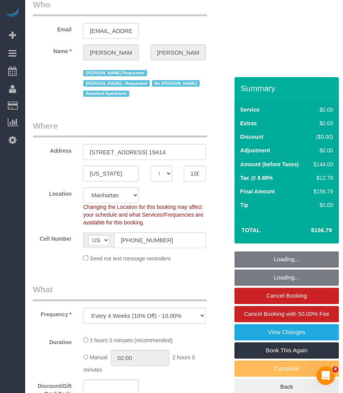 The width and height of the screenshot is (343, 393). What do you see at coordinates (12, 13) in the screenshot?
I see `a: Automaid Logo` at bounding box center [12, 13].